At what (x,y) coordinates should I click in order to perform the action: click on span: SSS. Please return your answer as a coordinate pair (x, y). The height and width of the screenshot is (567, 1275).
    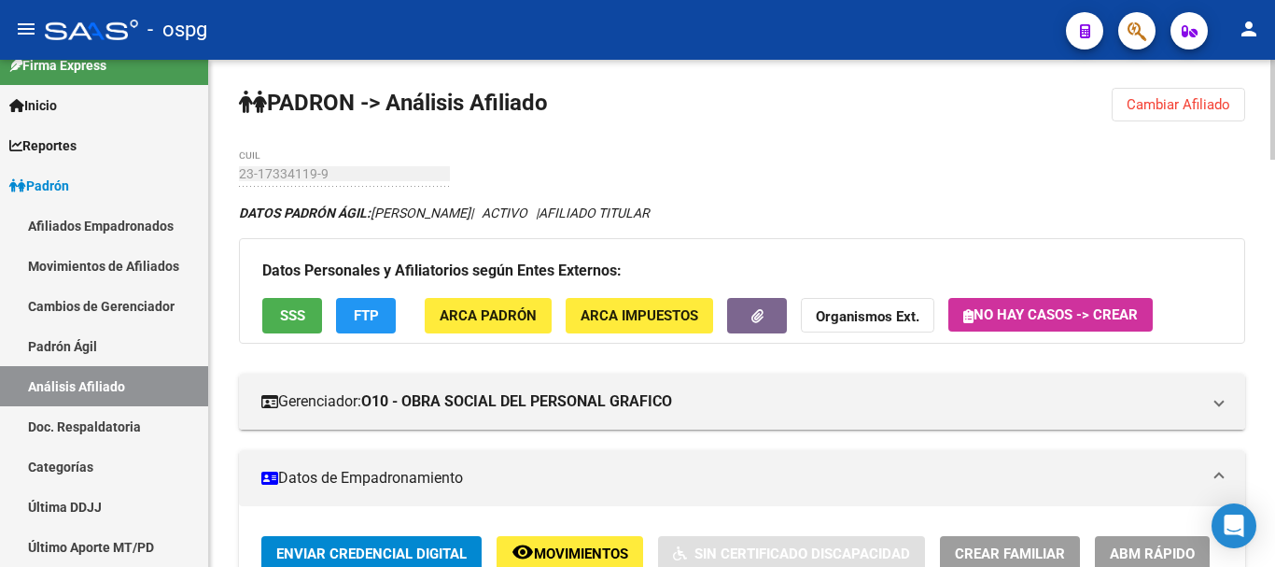
    Looking at the image, I should click on (292, 316).